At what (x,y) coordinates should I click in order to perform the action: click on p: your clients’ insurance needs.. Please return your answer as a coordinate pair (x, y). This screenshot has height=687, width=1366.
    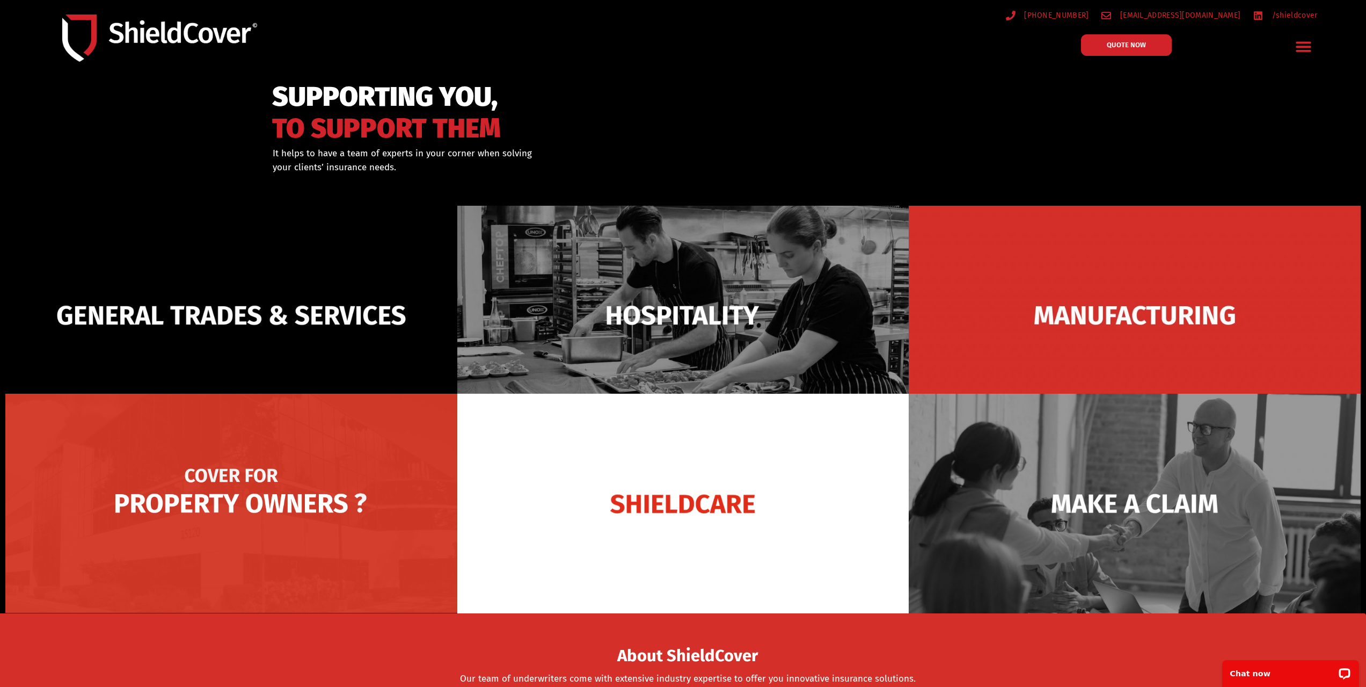
    Looking at the image, I should click on (505, 168).